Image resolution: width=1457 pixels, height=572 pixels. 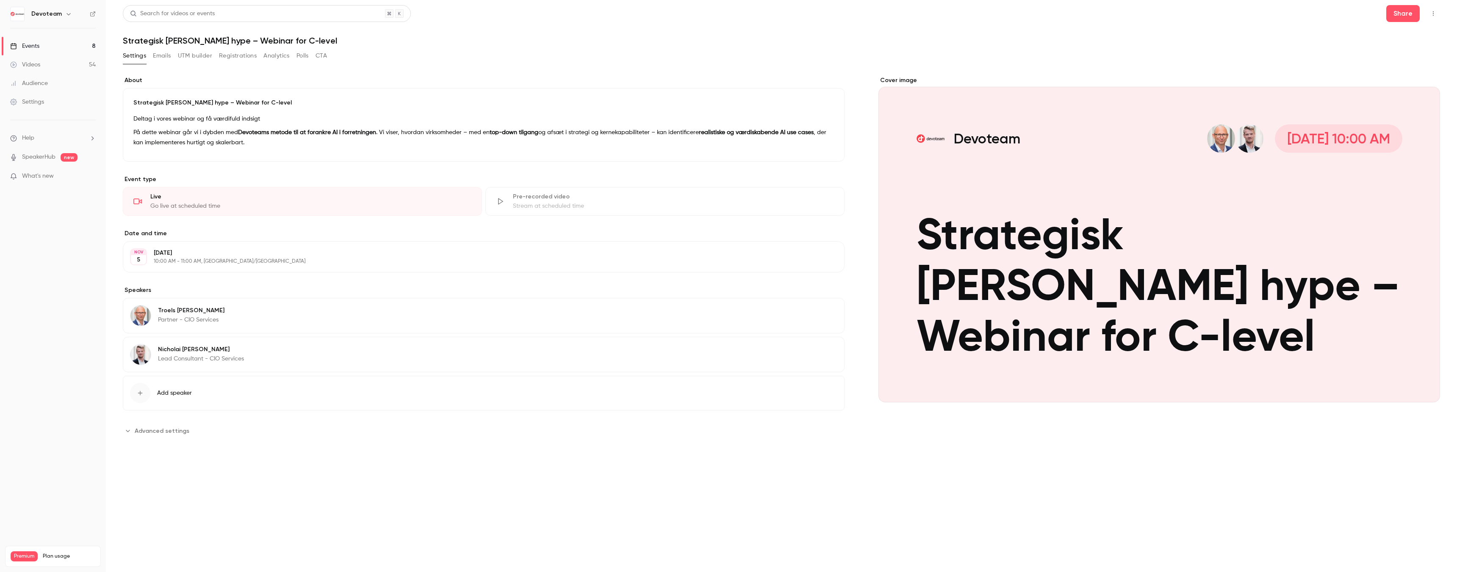 I want to click on div: Pre-recorded videoStream at scheduled time, so click(x=665, y=202).